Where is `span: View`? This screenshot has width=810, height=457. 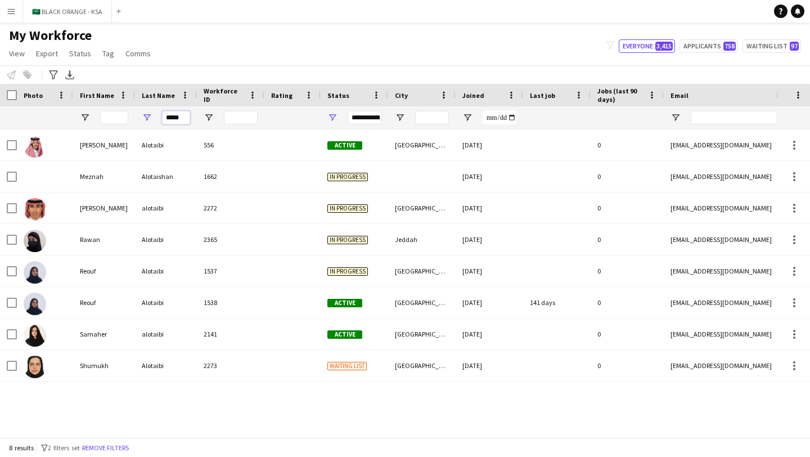
span: View is located at coordinates (17, 53).